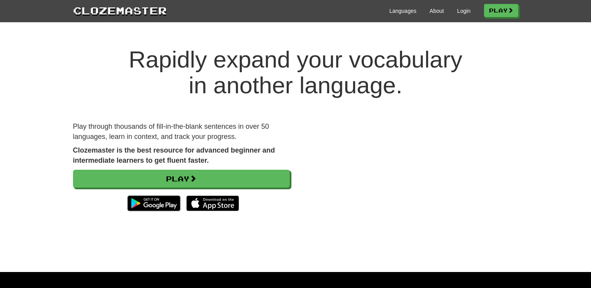 The height and width of the screenshot is (288, 591). Describe the element at coordinates (120, 10) in the screenshot. I see `a: Clozemaster` at that location.